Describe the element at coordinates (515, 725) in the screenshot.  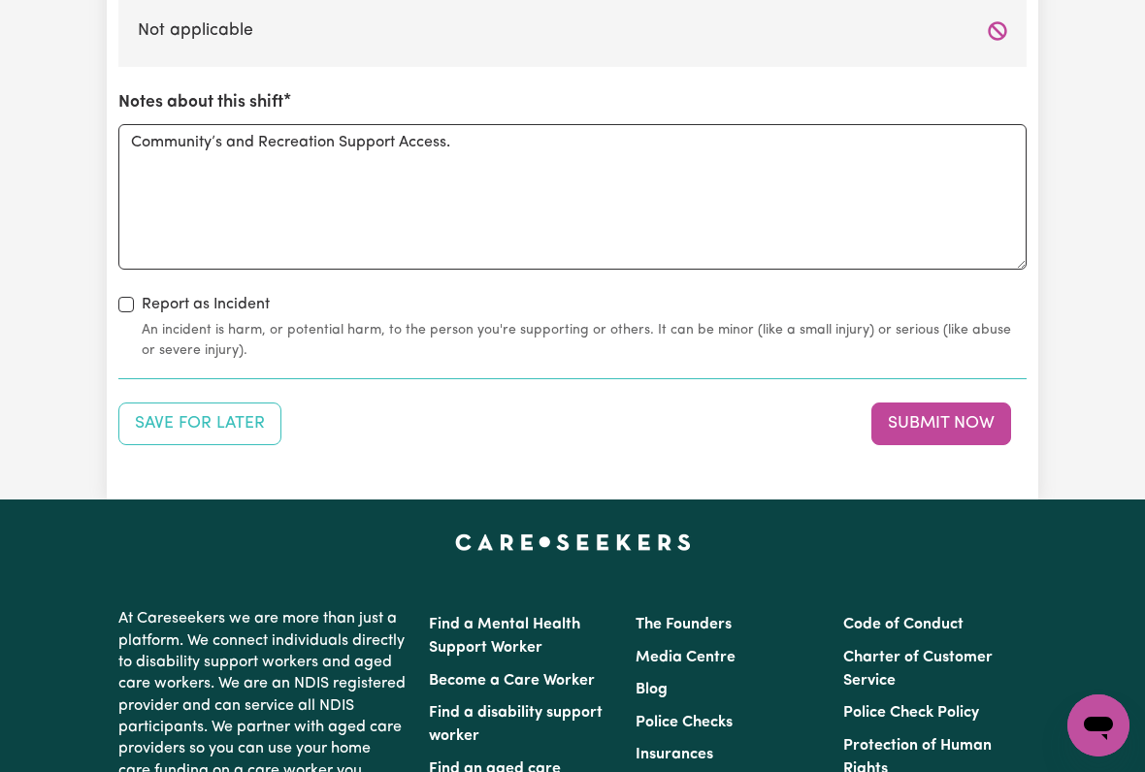
I see `a: Find a disability support worker` at that location.